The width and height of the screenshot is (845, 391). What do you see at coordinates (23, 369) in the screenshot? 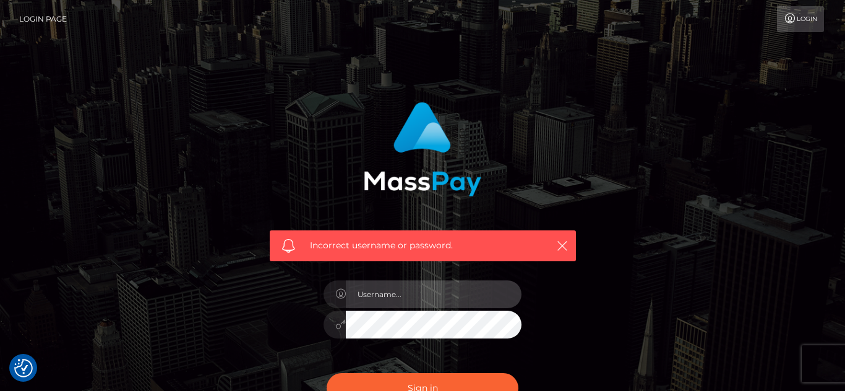
I see `img: Revisit consent button` at bounding box center [23, 369].